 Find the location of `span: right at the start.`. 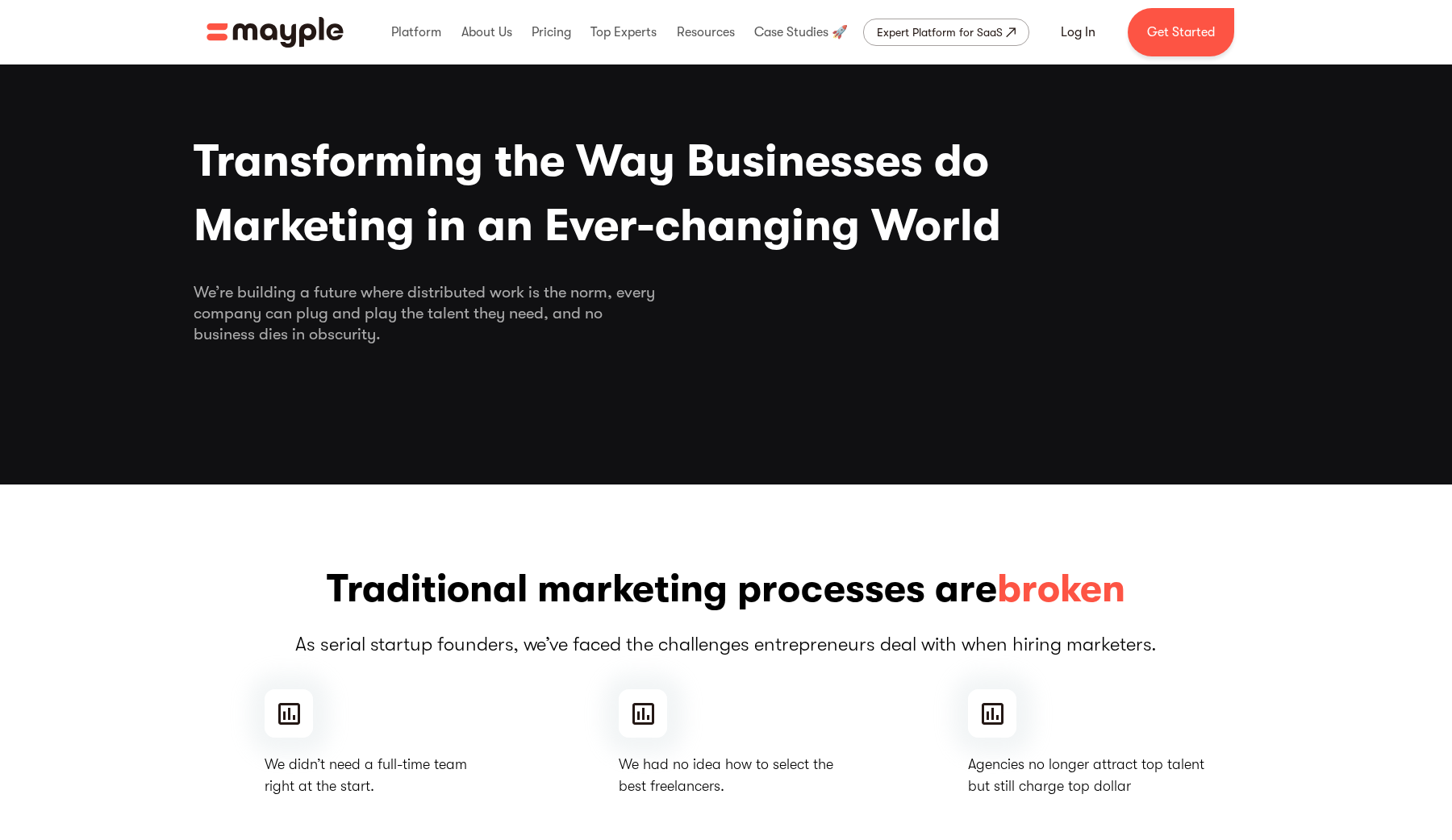

span: right at the start. is located at coordinates (365, 786).